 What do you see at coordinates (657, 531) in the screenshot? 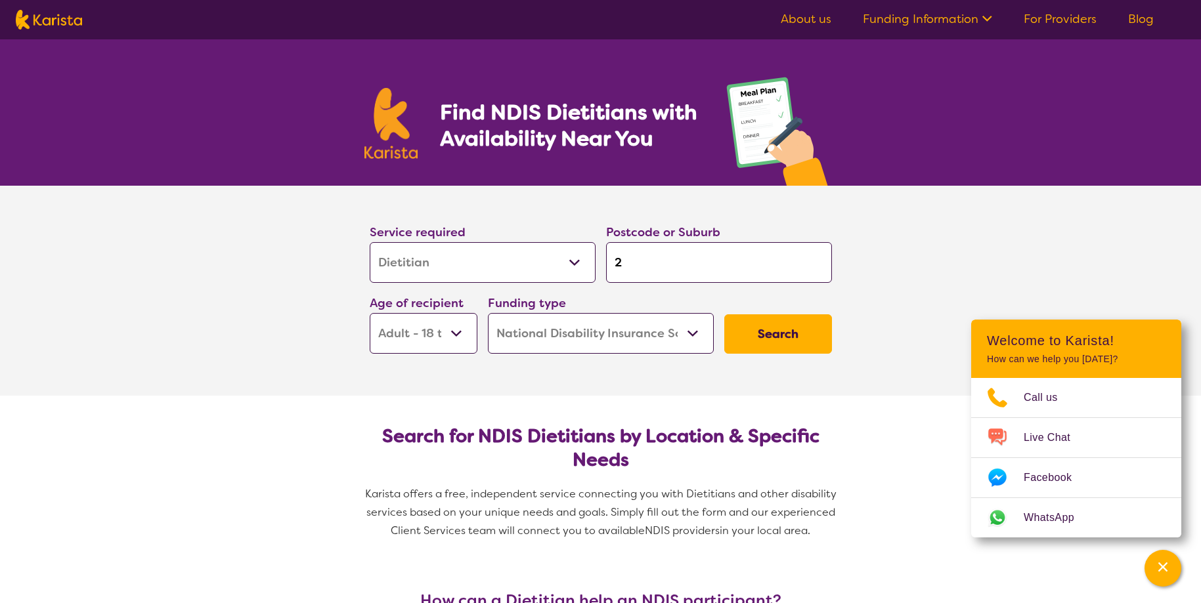
I see `span: NDIS` at bounding box center [657, 531].